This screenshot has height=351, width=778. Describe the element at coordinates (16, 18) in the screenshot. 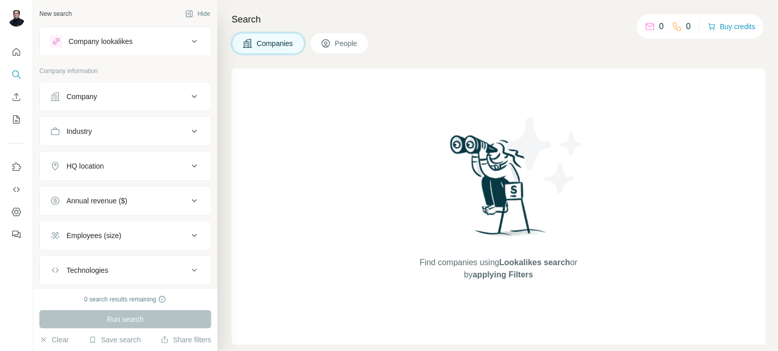

I see `img: Avatar` at that location.